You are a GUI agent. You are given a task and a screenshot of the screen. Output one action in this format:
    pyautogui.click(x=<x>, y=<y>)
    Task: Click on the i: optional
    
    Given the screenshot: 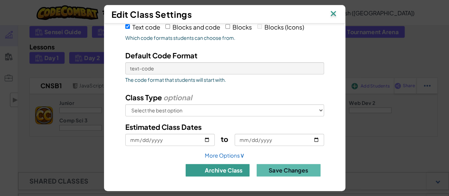 What is the action you would take?
    pyautogui.click(x=177, y=97)
    